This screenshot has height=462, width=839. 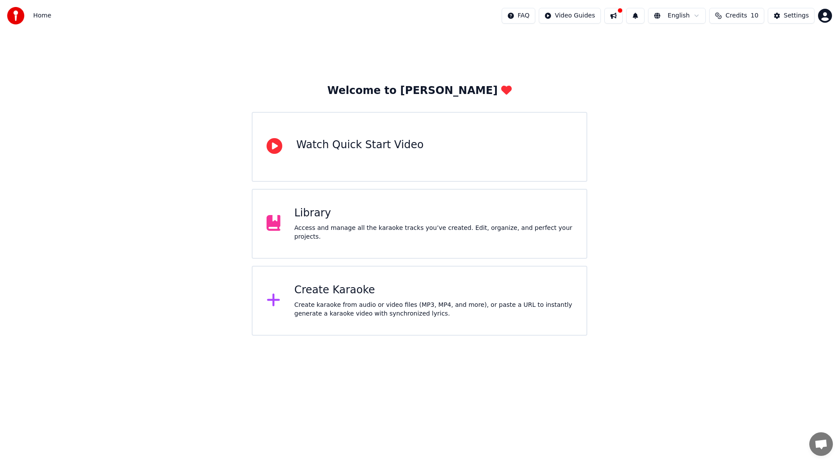 I want to click on div: Library, so click(x=433, y=213).